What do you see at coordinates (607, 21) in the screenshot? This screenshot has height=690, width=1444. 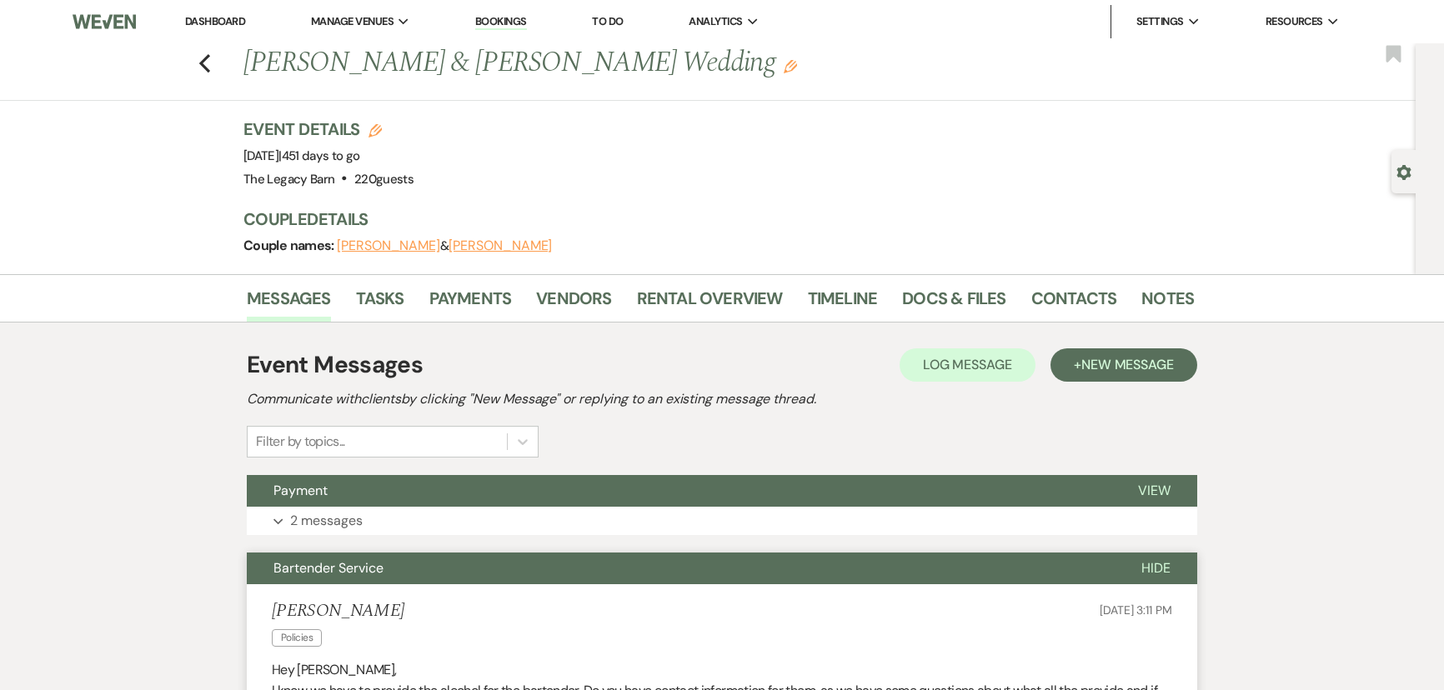 I see `a: To Do` at bounding box center [607, 21].